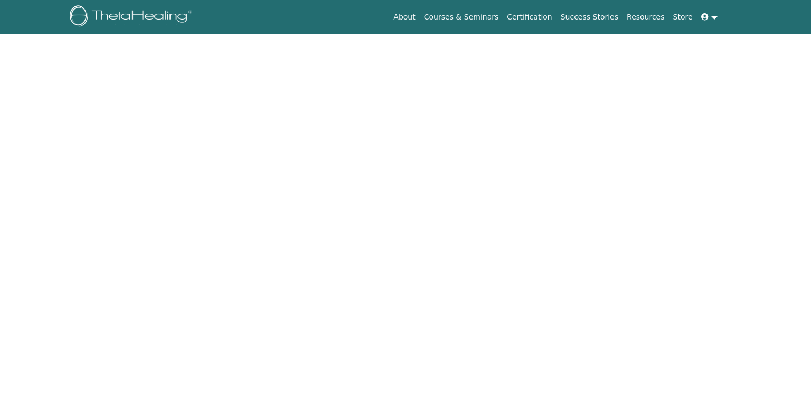 The image size is (811, 418). I want to click on a: Store, so click(683, 17).